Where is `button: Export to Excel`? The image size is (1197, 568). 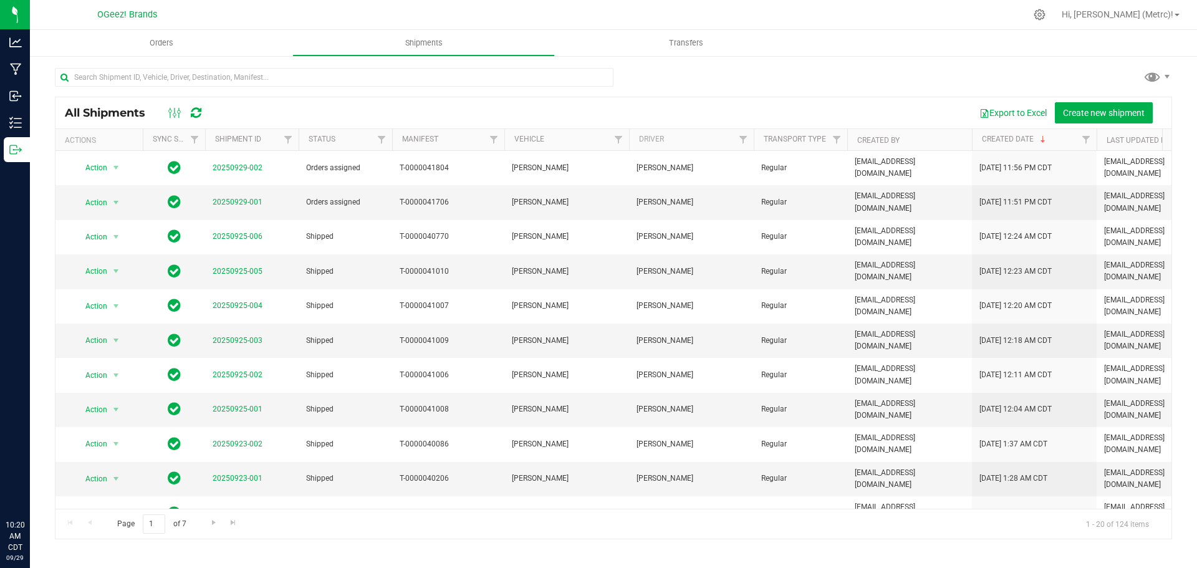 button: Export to Excel is located at coordinates (1013, 113).